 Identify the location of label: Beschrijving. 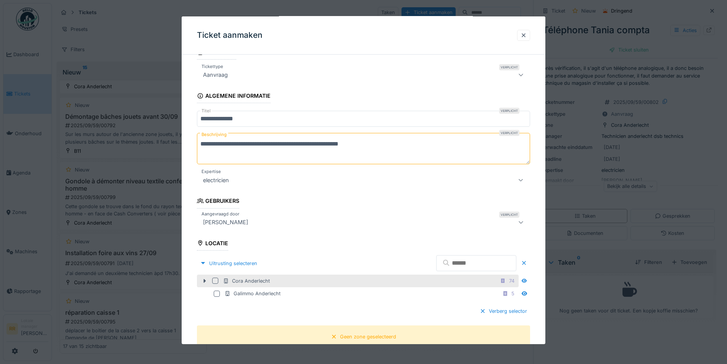
(214, 134).